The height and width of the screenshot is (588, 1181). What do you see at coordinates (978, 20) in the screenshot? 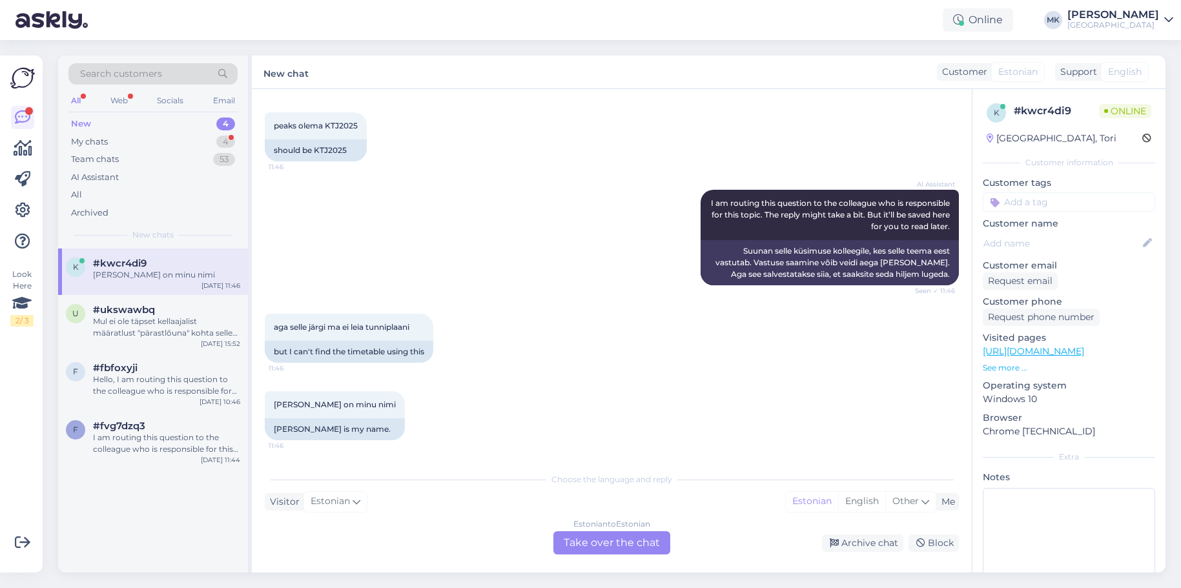
I see `div: Online` at bounding box center [978, 20].